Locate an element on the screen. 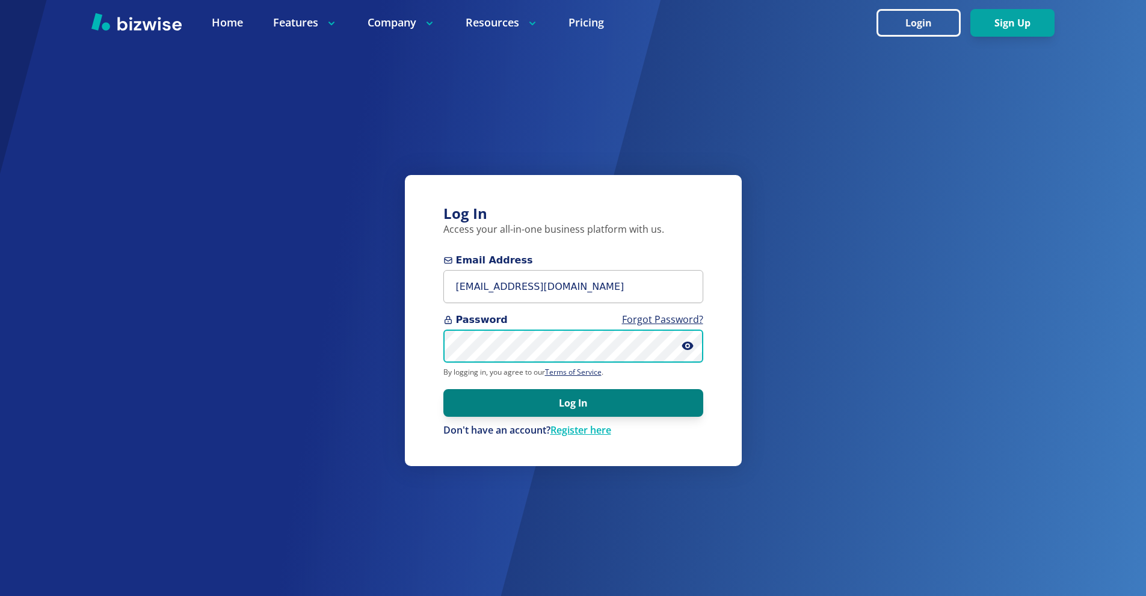  a: Pricing is located at coordinates (586, 22).